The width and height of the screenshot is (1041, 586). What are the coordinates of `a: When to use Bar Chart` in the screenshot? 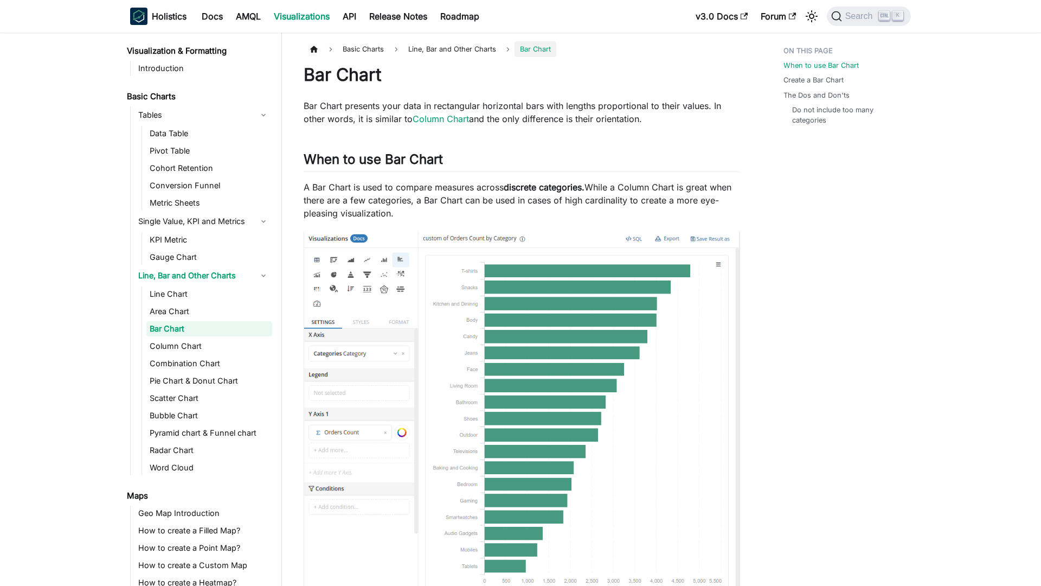 It's located at (821, 65).